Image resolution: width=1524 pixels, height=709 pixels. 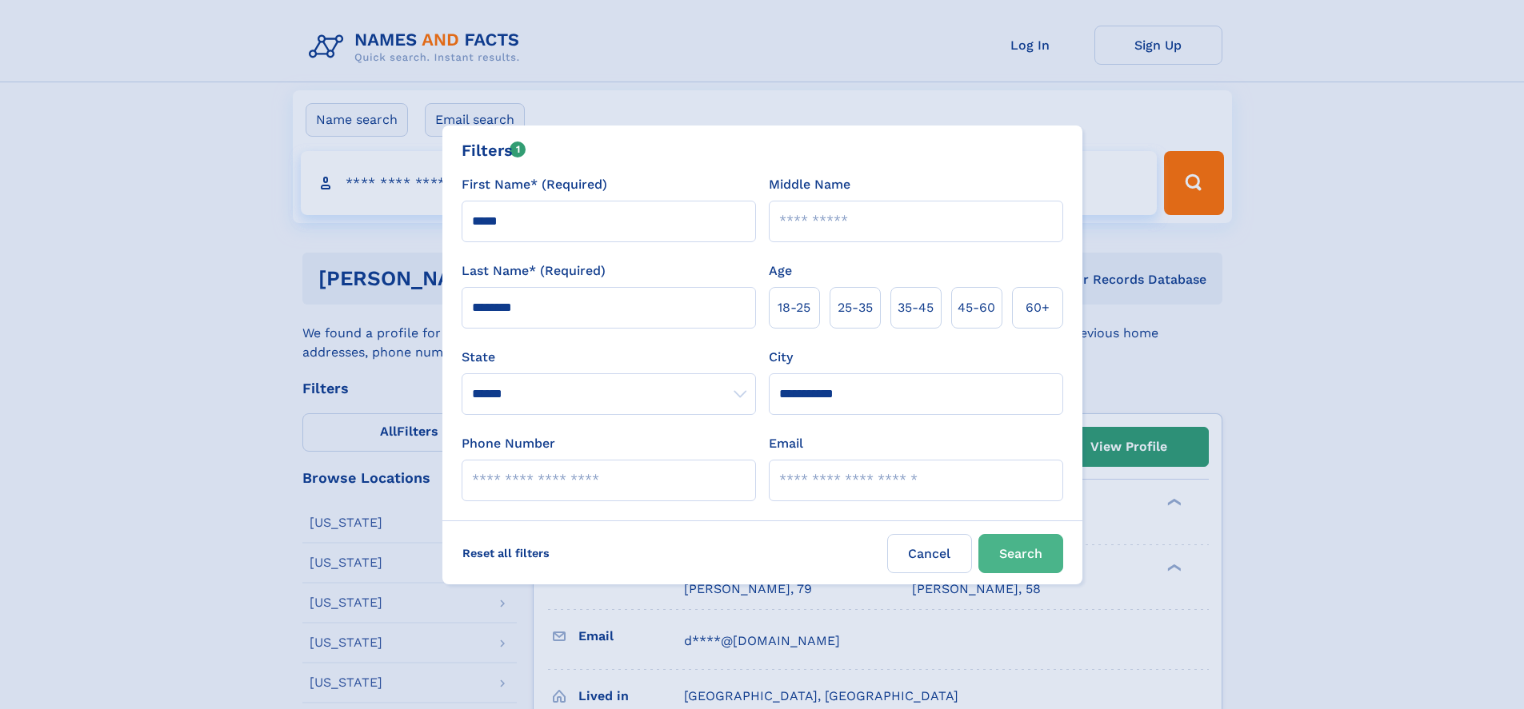 I want to click on label: Last Name* (Required), so click(x=534, y=271).